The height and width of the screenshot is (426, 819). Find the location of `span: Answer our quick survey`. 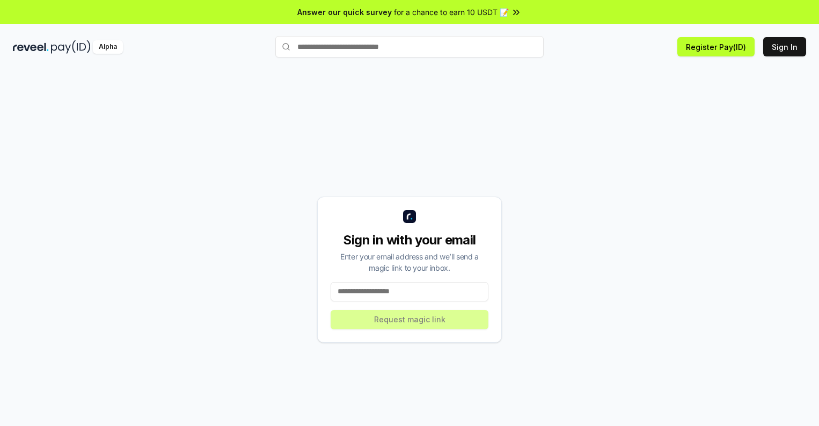

span: Answer our quick survey is located at coordinates (345, 12).